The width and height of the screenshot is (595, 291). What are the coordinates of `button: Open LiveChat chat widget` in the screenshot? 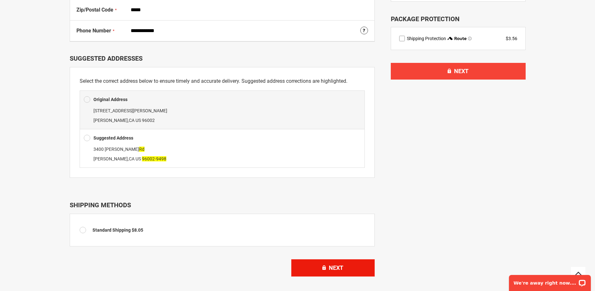 It's located at (78, 12).